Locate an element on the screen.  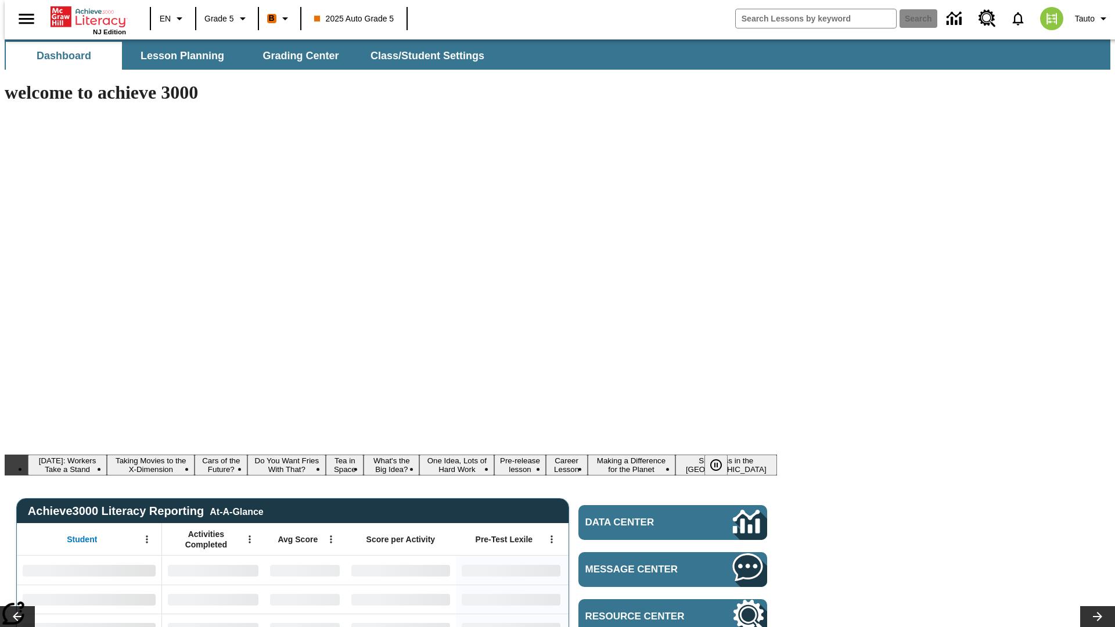
span: Pre-Test Lexile is located at coordinates (504, 539).